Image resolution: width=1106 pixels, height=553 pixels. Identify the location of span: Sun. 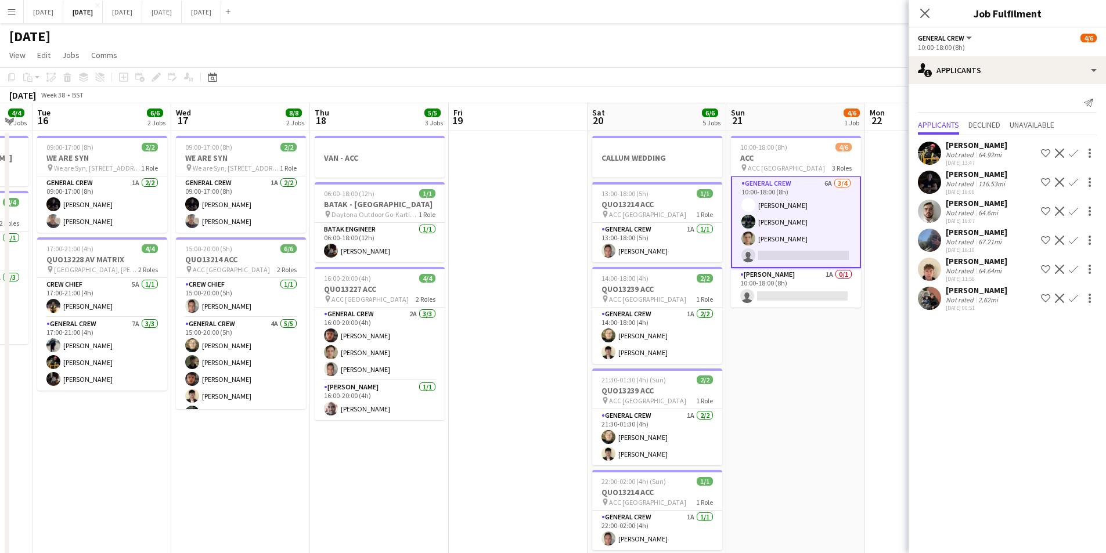
(738, 113).